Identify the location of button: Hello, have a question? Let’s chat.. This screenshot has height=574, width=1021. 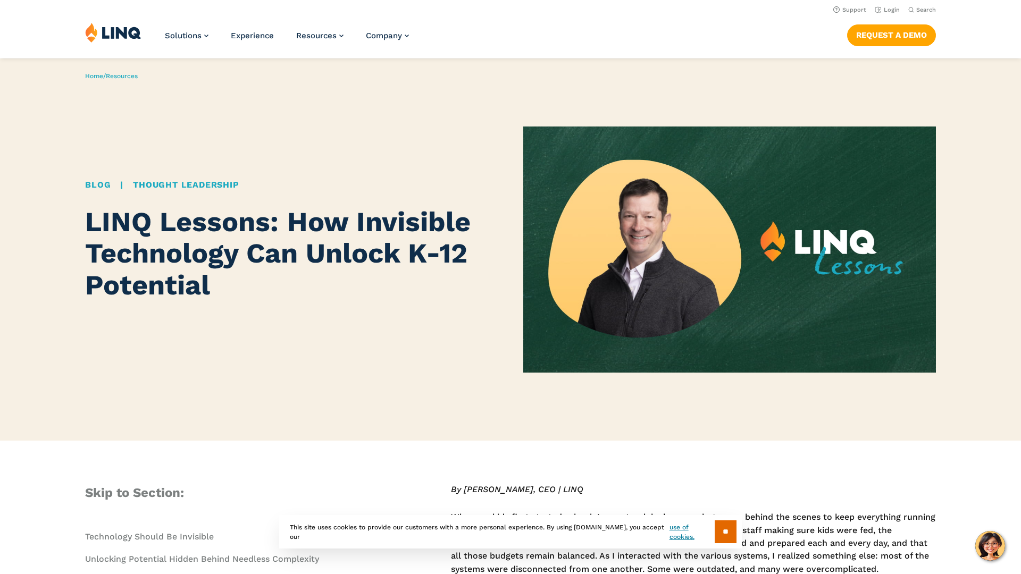
(990, 546).